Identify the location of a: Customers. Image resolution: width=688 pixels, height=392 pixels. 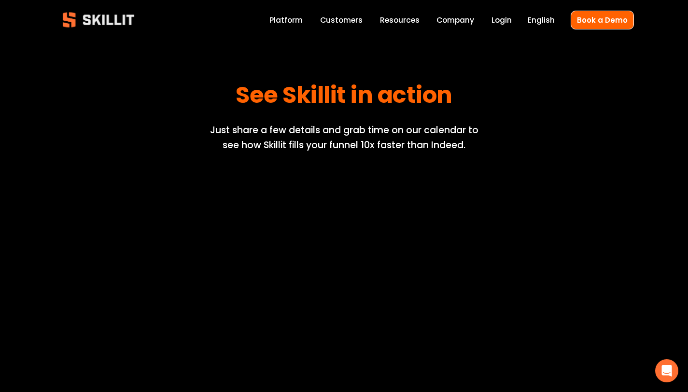
(341, 20).